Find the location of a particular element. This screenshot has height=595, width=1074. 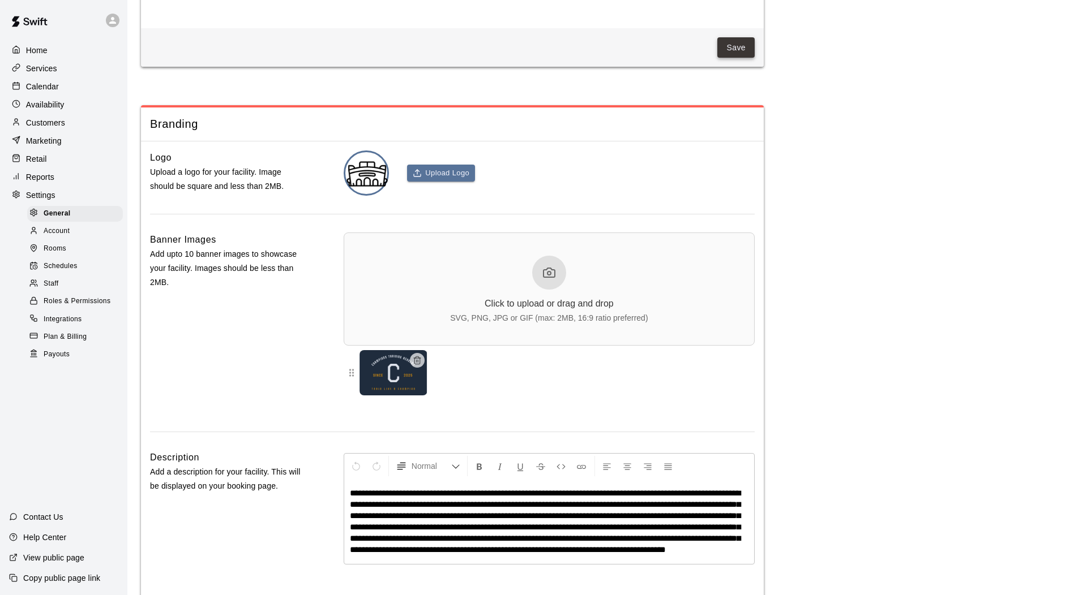

p: Calendar is located at coordinates (42, 87).